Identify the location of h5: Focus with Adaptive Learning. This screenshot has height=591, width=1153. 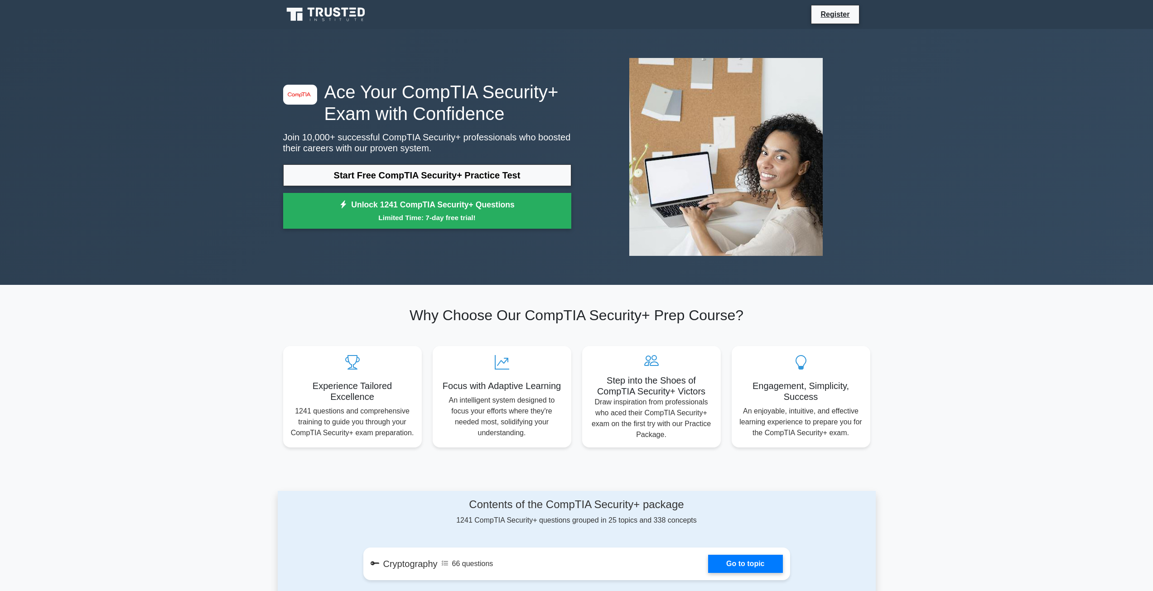
(502, 386).